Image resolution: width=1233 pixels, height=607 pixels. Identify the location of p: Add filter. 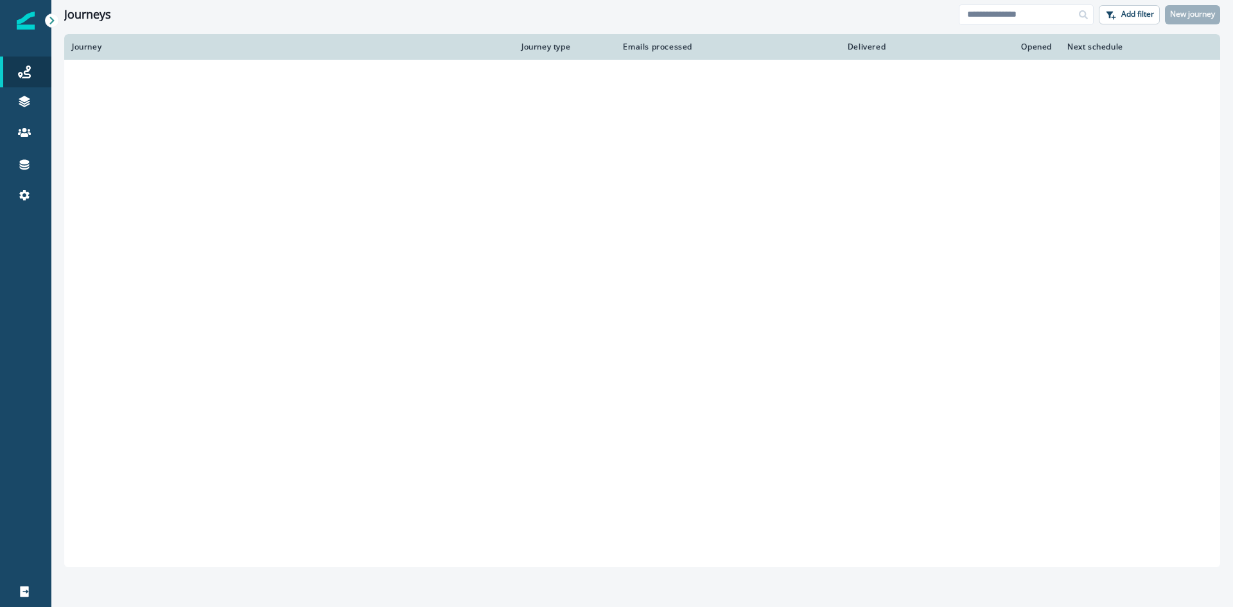
(1137, 14).